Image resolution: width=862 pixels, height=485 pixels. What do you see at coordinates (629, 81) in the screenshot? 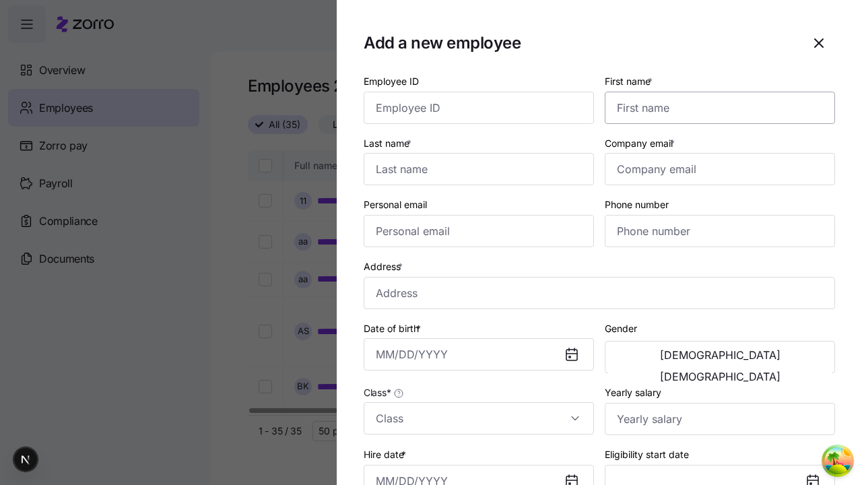
I see `label: First name` at bounding box center [629, 81].